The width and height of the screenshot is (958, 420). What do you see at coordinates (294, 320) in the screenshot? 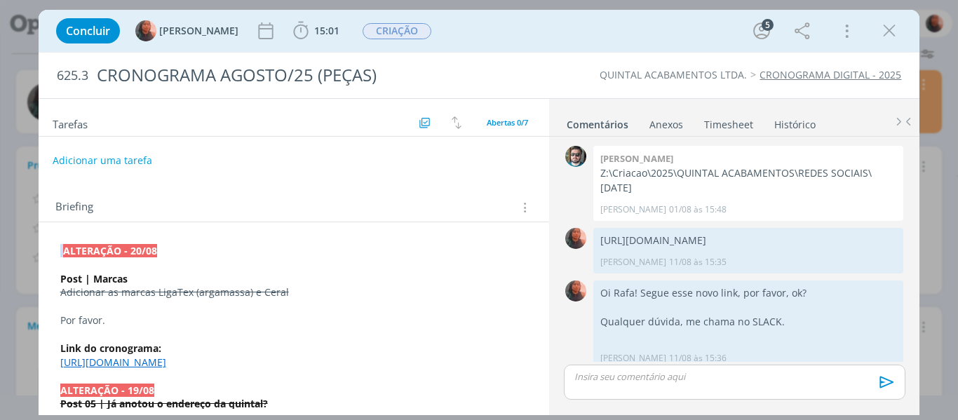
I see `p: Por favor.` at bounding box center [294, 320].